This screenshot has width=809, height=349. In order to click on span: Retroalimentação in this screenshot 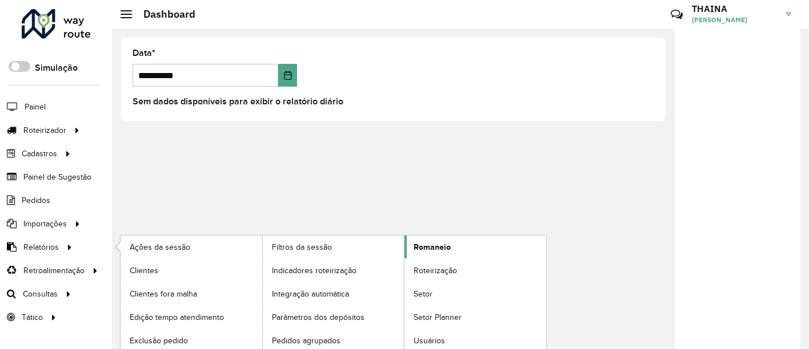, I will do `click(54, 271)`.